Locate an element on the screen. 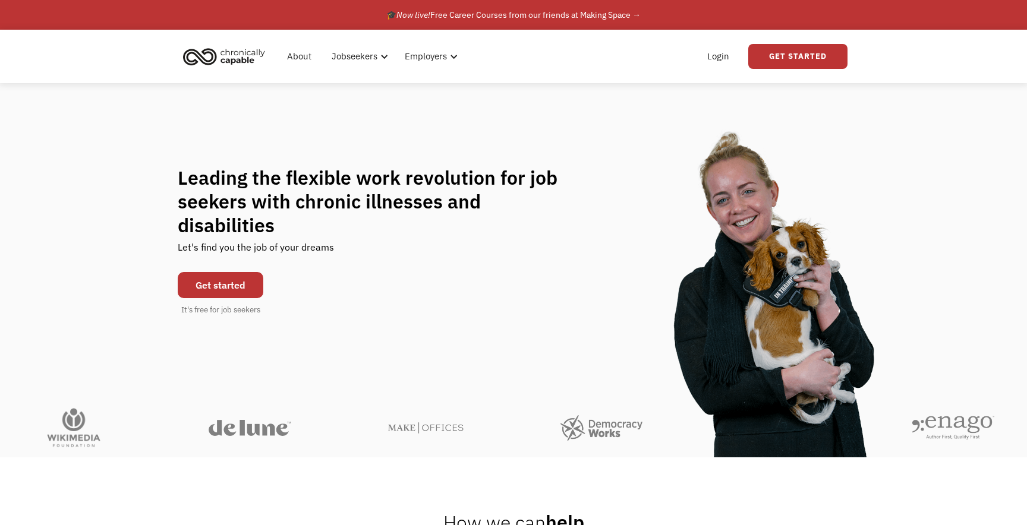 The width and height of the screenshot is (1027, 525). div: It's free for job seekers is located at coordinates (220, 310).